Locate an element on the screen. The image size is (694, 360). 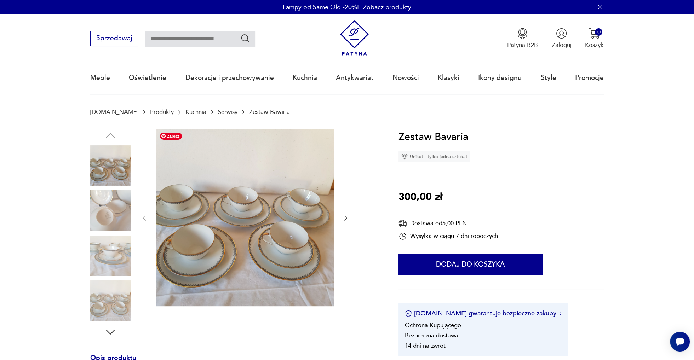
img: Ikona strzałki w prawo is located at coordinates (561, 314).